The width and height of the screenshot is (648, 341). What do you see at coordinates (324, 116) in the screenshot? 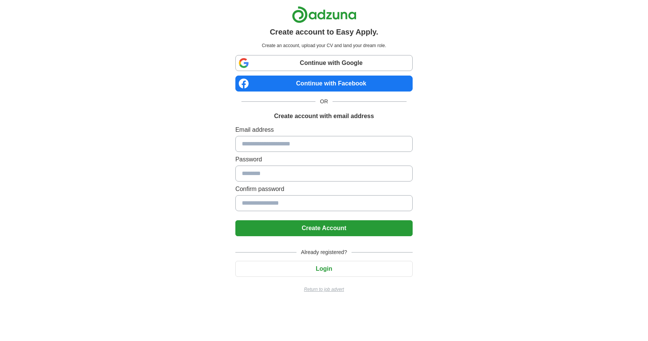
I see `h1: Create account with email address` at bounding box center [324, 116].